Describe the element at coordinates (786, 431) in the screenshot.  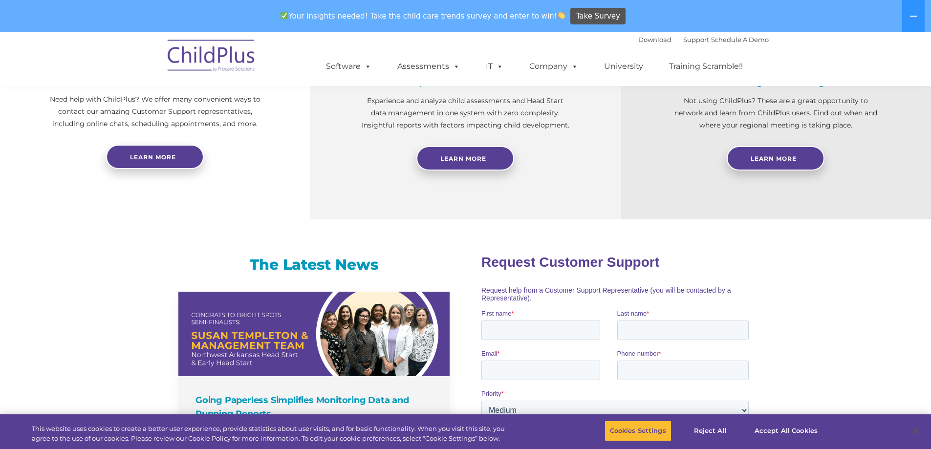
I see `button: Accept All Cookies` at that location.